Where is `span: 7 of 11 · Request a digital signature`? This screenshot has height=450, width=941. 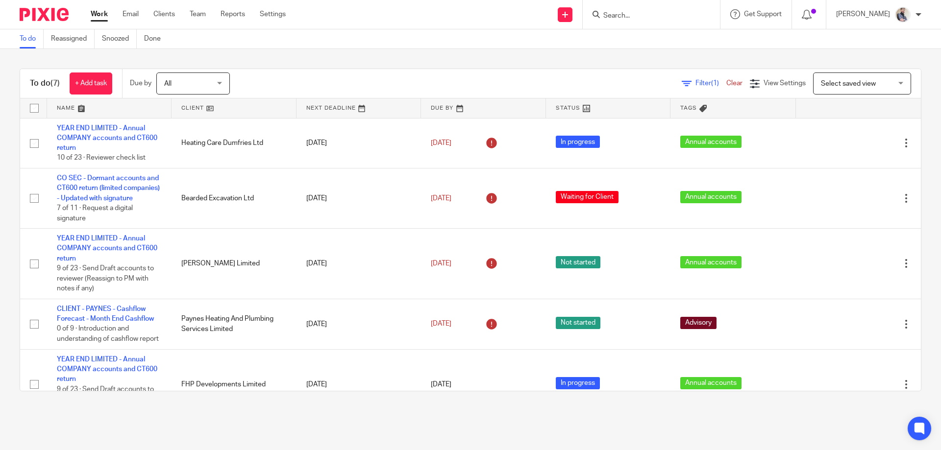
span: 7 of 11 · Request a digital signature is located at coordinates (95, 213).